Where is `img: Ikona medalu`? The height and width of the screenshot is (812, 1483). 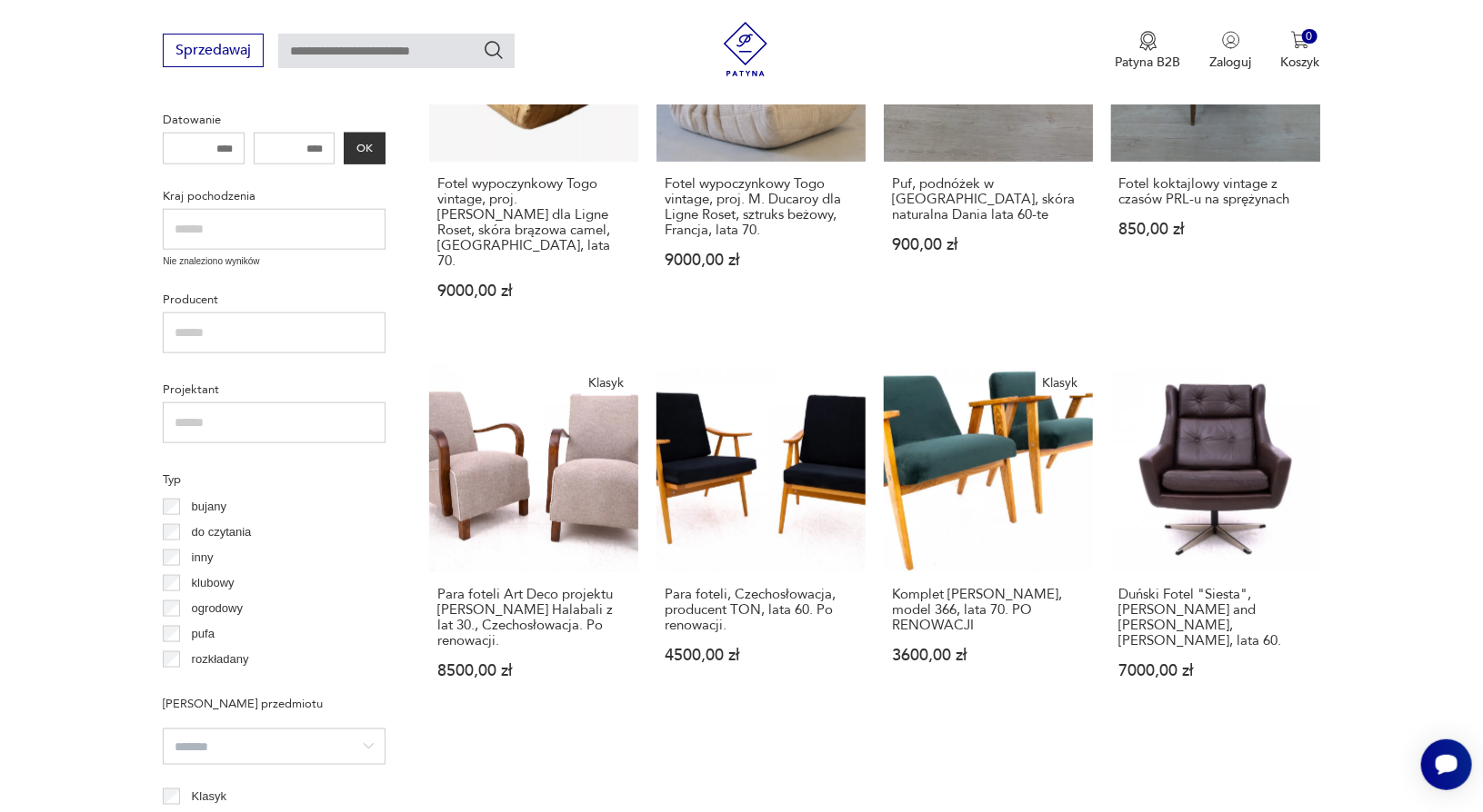
img: Ikona medalu is located at coordinates (1148, 41).